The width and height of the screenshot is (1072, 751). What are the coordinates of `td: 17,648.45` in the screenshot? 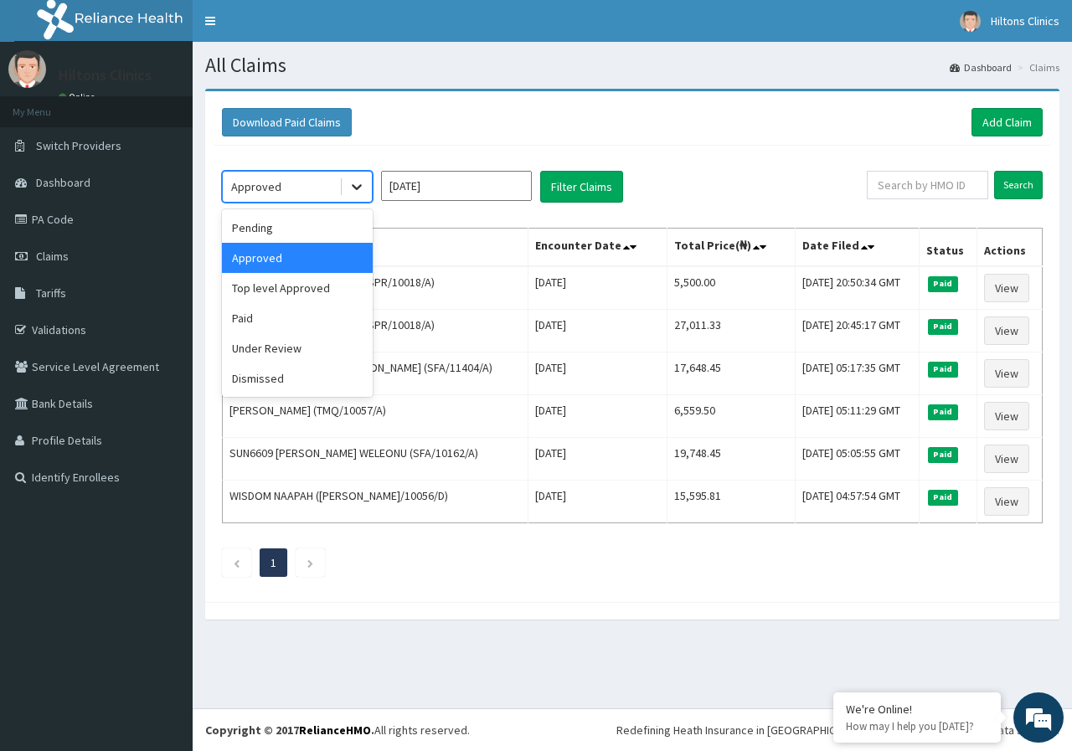 It's located at (730, 374).